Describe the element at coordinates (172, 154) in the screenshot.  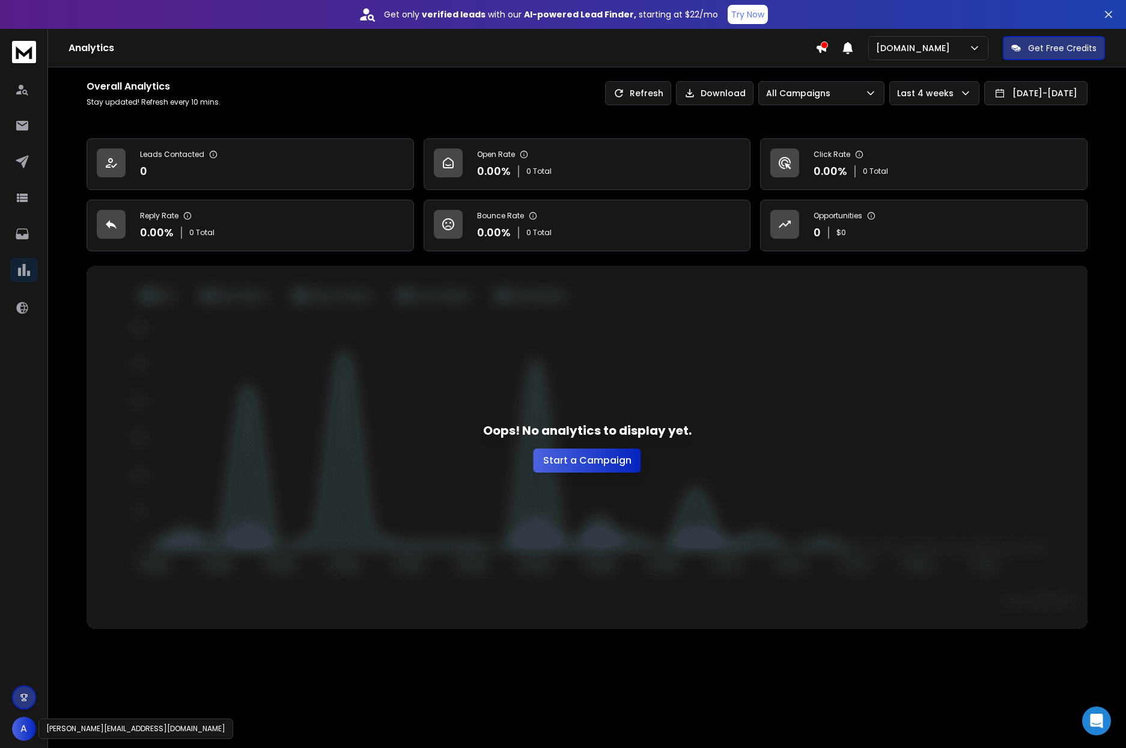
I see `p: Leads Contacted` at that location.